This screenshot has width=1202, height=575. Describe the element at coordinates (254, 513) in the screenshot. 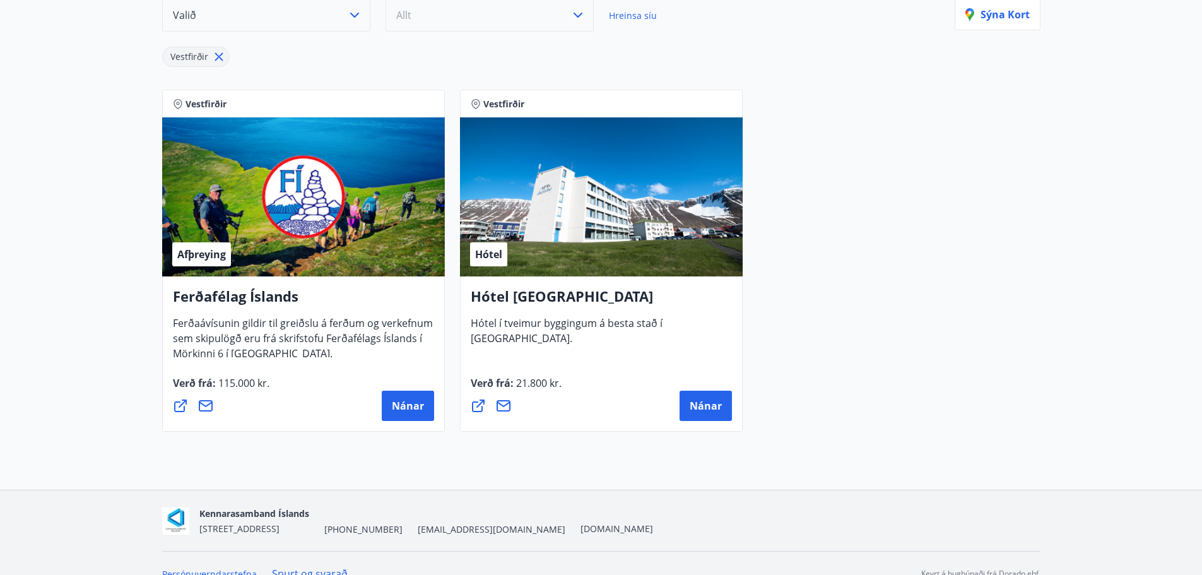

I see `span: Kennarasamband Íslands` at that location.